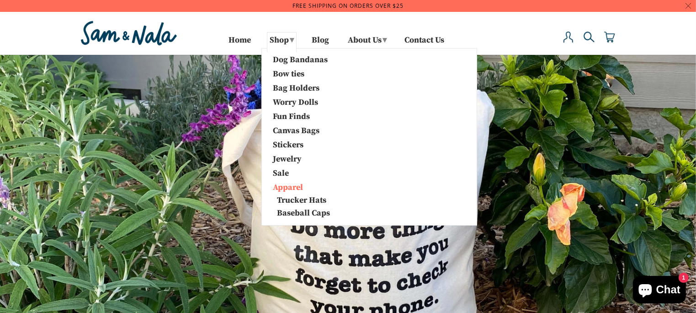 The image size is (696, 313). What do you see at coordinates (282, 42) in the screenshot?
I see `a: Shop▾` at bounding box center [282, 42].